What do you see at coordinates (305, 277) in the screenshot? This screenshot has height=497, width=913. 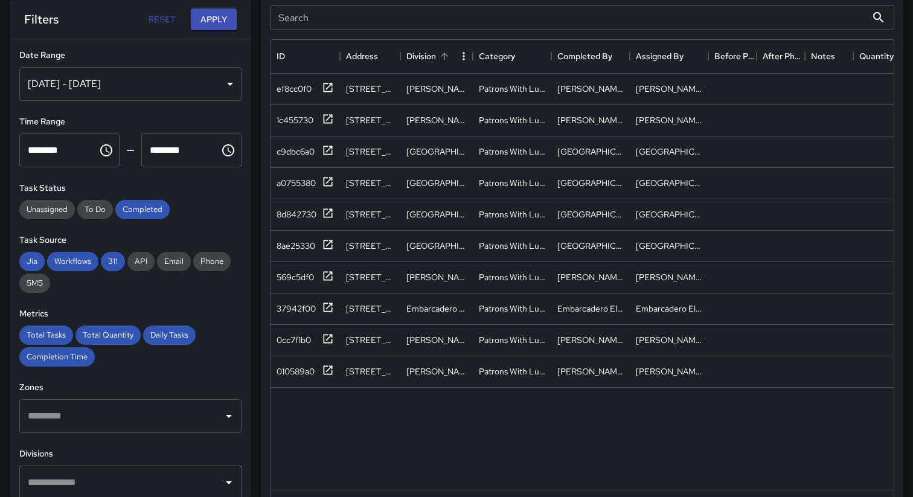 I see `button: 569c5df0` at bounding box center [305, 277].